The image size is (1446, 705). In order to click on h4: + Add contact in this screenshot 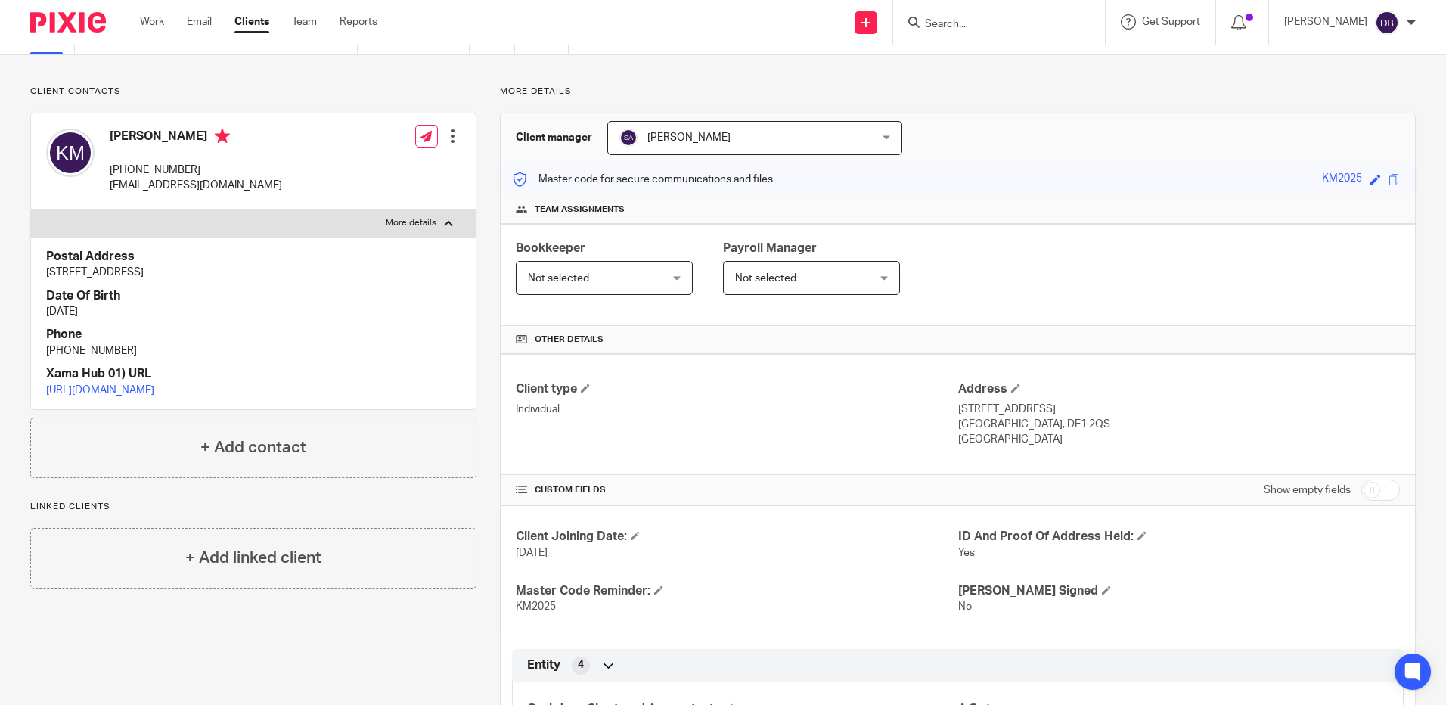, I will do `click(253, 447)`.